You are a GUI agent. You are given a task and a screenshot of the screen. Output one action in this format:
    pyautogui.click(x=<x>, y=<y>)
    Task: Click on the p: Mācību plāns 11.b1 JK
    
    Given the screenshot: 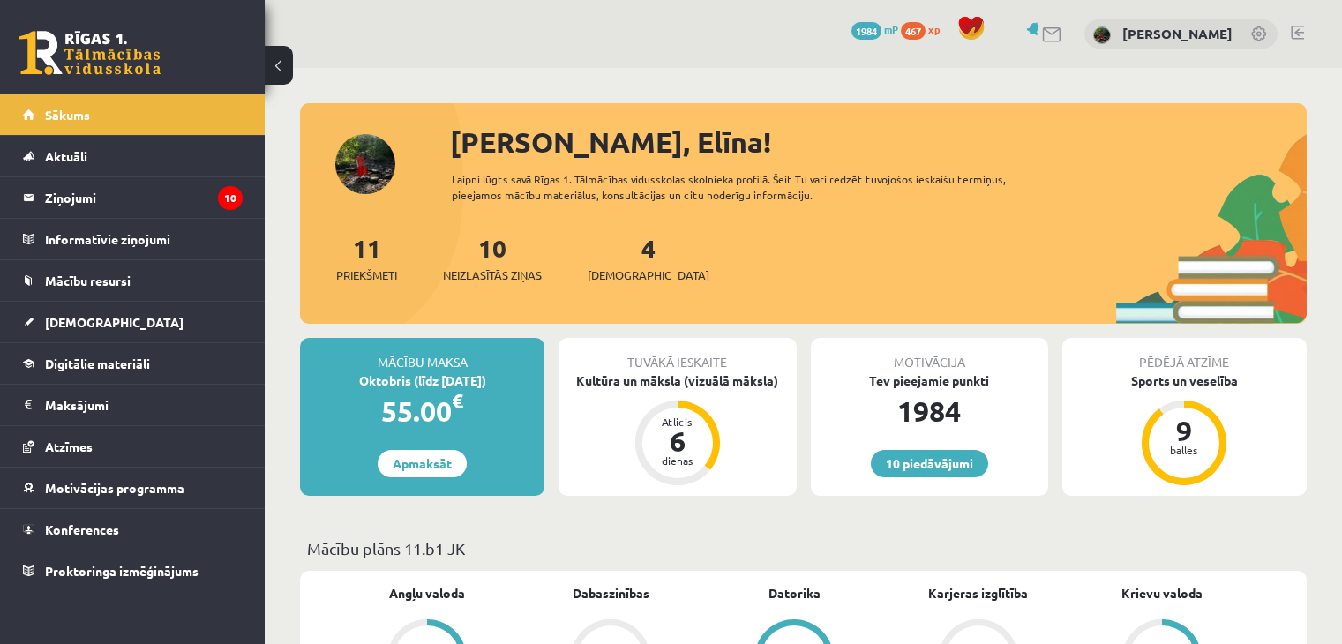 What is the action you would take?
    pyautogui.click(x=803, y=548)
    